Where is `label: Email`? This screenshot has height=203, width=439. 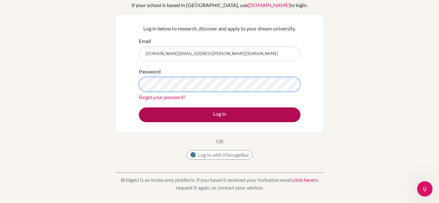
label: Email is located at coordinates (145, 41).